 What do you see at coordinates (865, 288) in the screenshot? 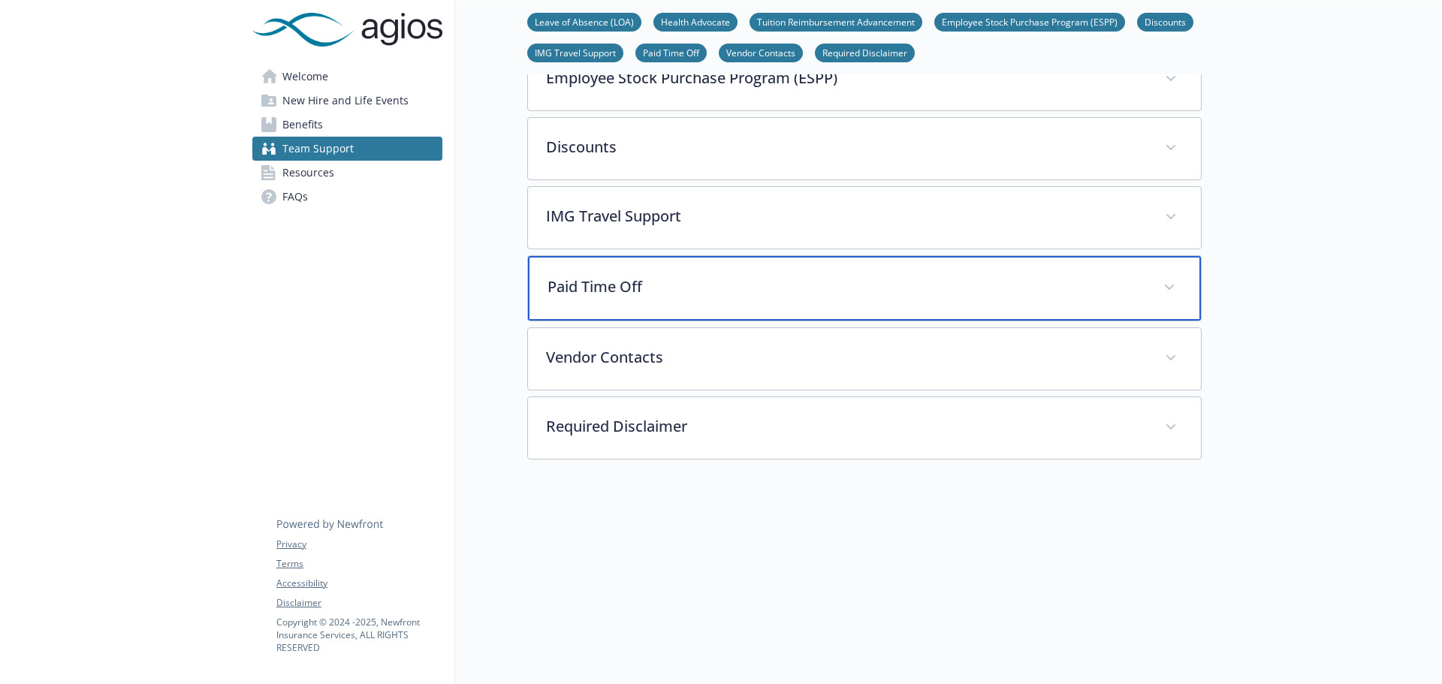
I see `div: Paid Time Off` at bounding box center [865, 288].